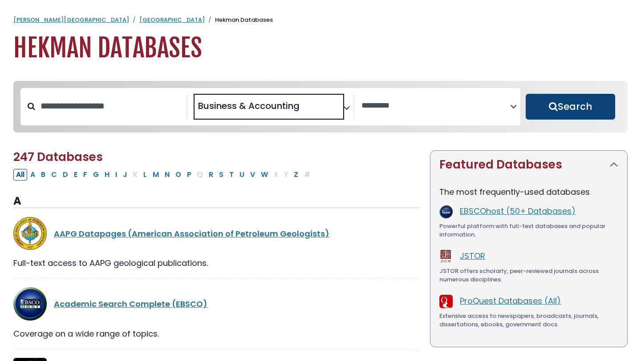 This screenshot has height=361, width=641. I want to click on button: Filter Results S, so click(221, 175).